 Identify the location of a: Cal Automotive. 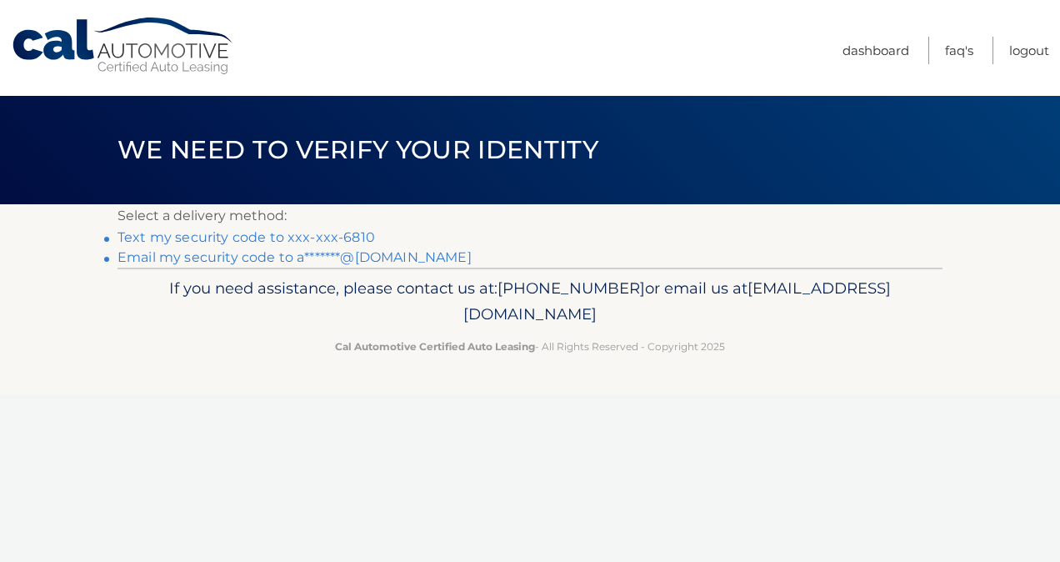
(123, 46).